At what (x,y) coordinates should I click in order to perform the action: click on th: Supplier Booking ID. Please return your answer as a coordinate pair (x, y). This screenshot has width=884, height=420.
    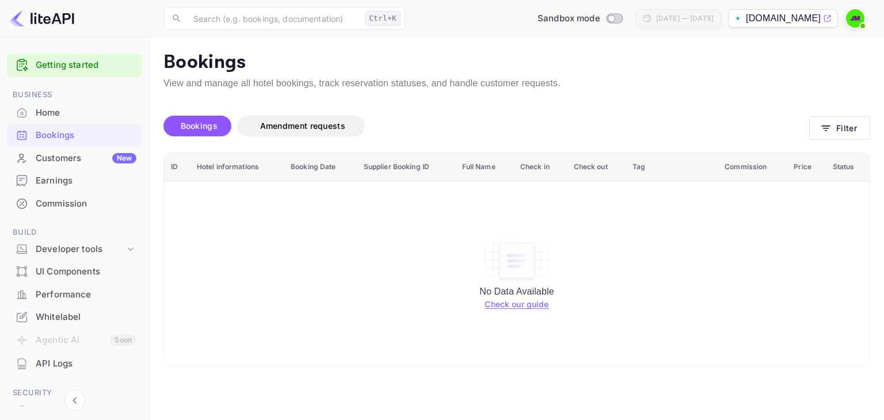
    Looking at the image, I should click on (406, 167).